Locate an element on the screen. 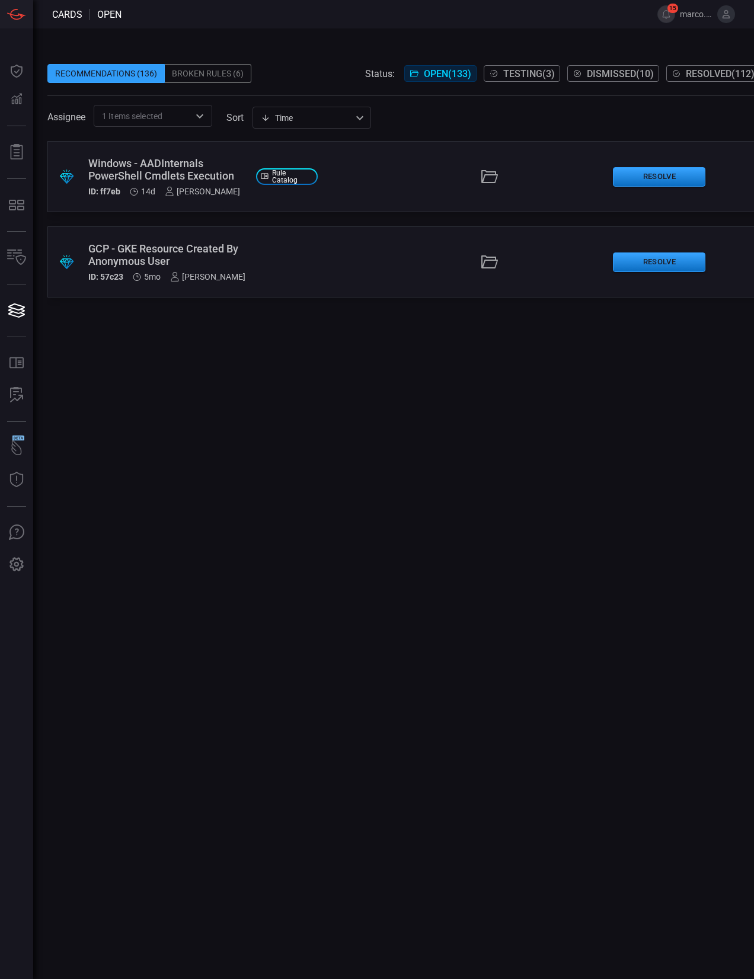 This screenshot has width=754, height=979. button: Dashboard is located at coordinates (17, 71).